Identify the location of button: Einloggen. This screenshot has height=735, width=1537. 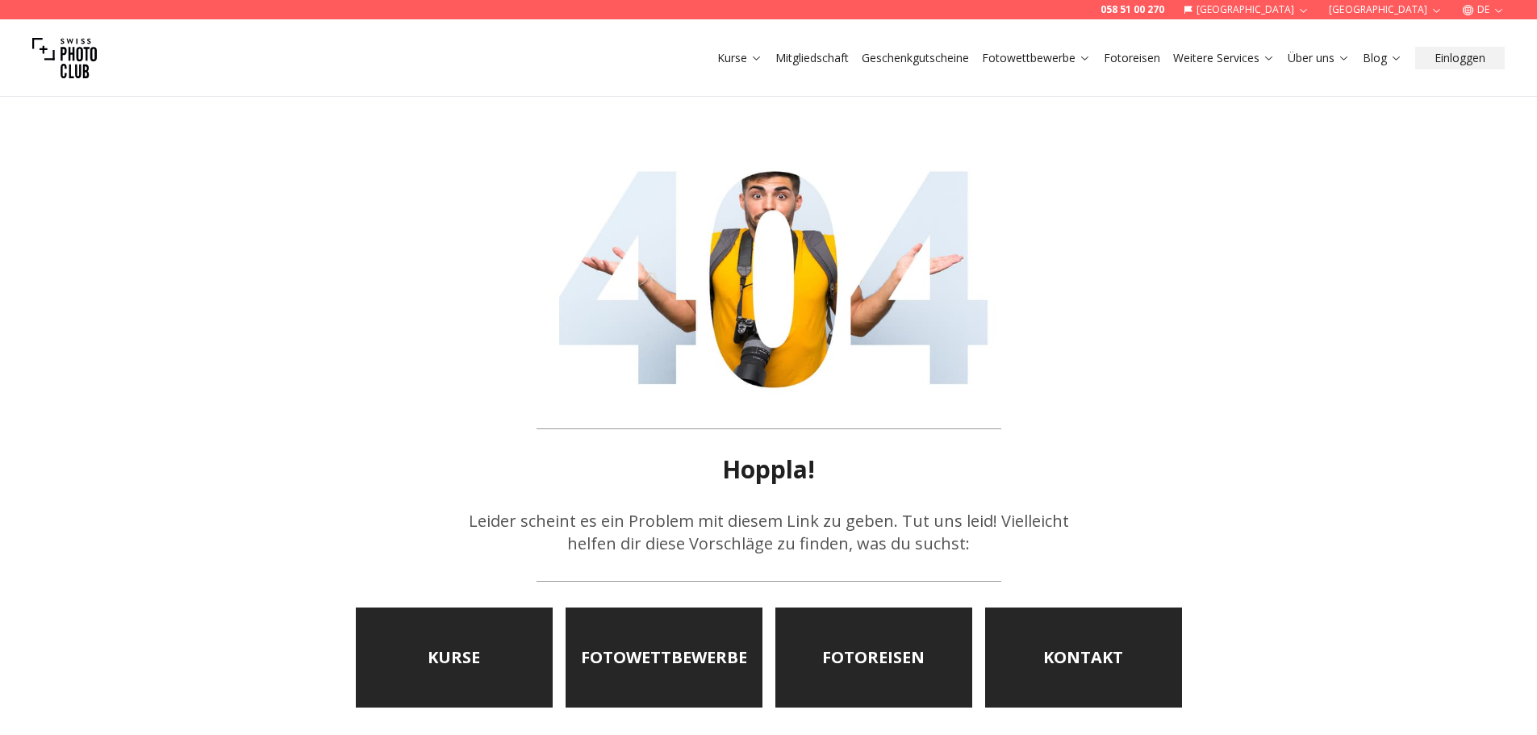
(1460, 58).